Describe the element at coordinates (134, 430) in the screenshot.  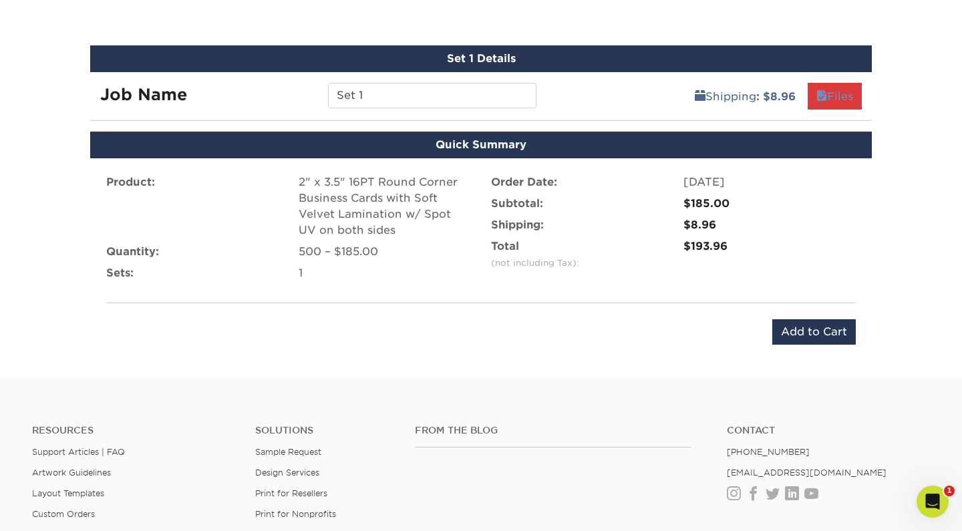
I see `h4: Resources` at that location.